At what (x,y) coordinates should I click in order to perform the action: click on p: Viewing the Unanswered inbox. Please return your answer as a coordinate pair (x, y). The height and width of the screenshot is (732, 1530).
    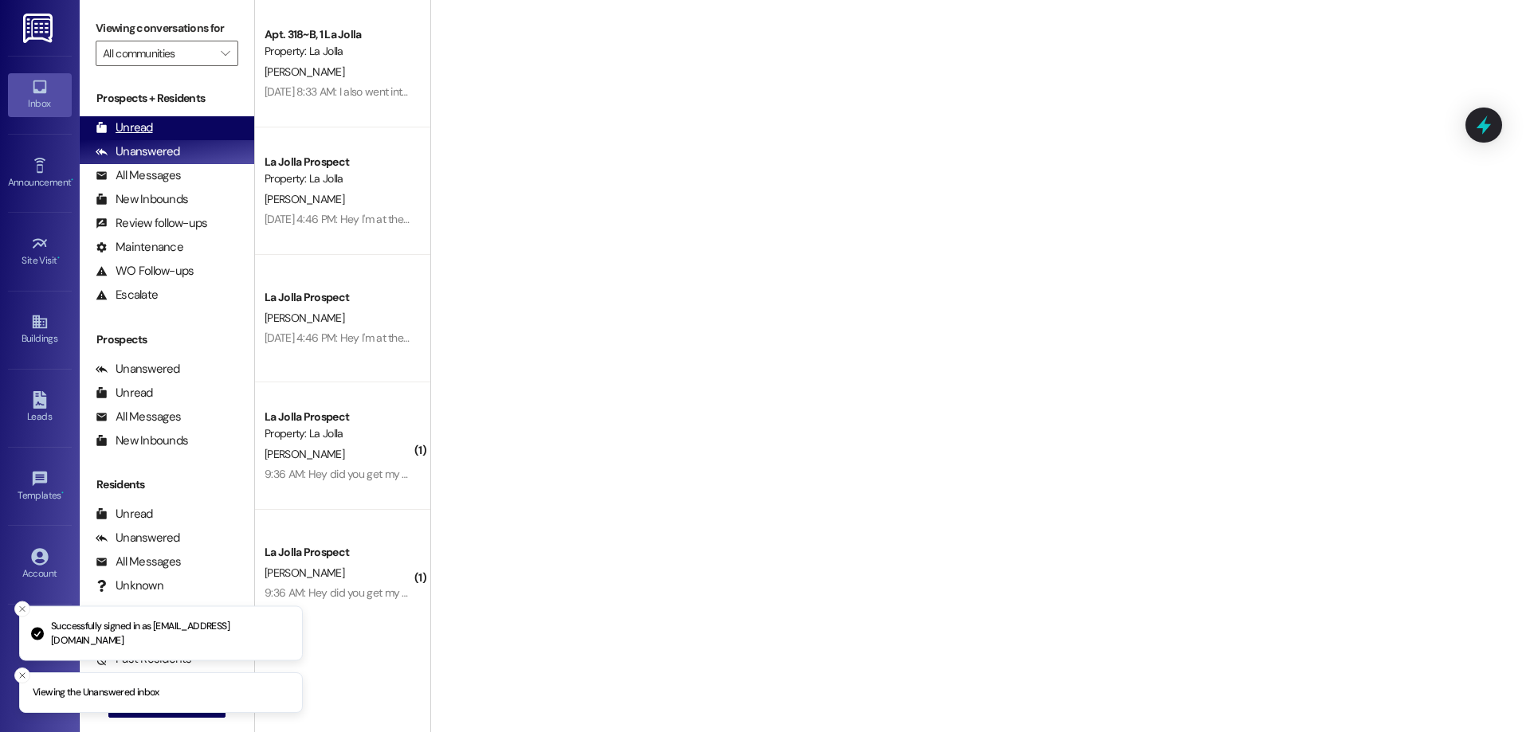
    Looking at the image, I should click on (96, 693).